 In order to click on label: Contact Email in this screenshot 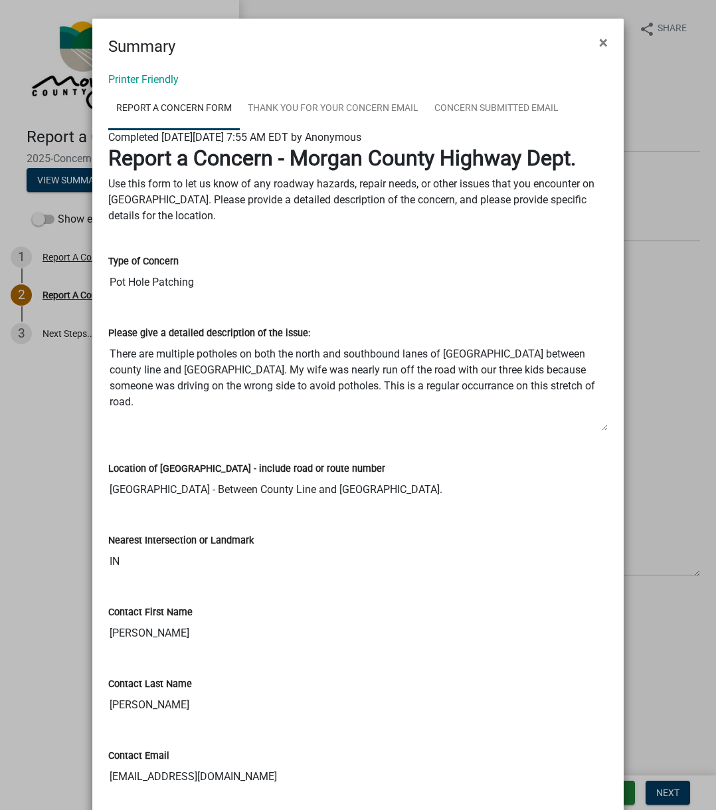, I will do `click(139, 756)`.